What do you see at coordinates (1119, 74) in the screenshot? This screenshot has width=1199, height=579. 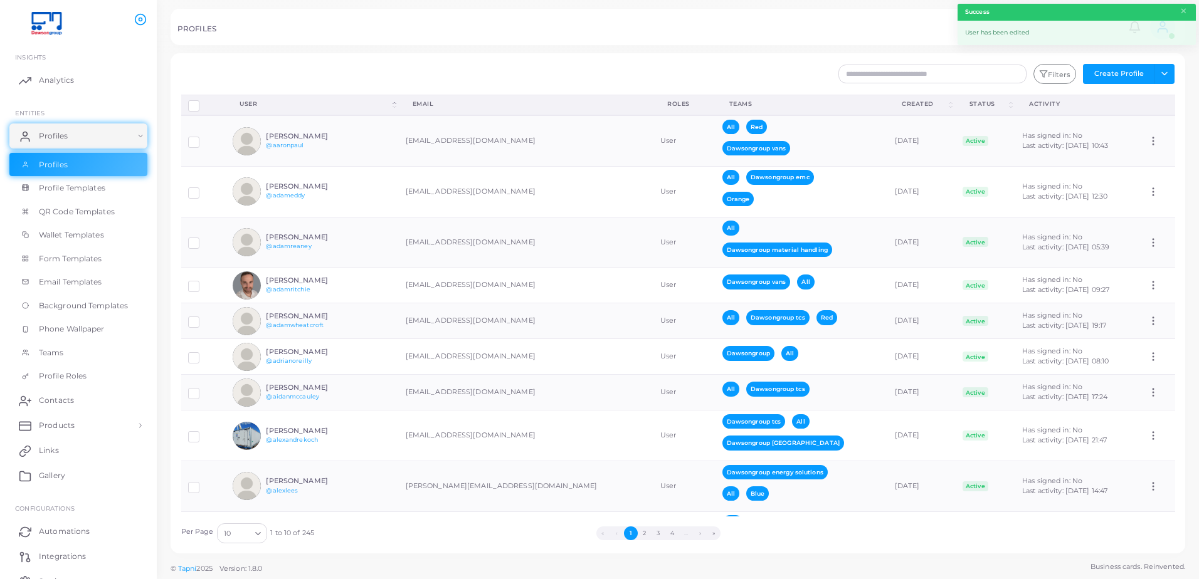 I see `button: Create Profile` at bounding box center [1119, 74].